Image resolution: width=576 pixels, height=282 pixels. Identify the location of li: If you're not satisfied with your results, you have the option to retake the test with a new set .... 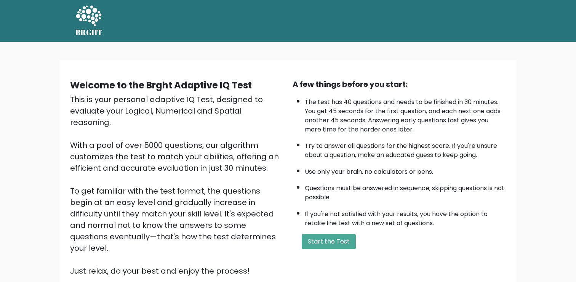
(405, 217).